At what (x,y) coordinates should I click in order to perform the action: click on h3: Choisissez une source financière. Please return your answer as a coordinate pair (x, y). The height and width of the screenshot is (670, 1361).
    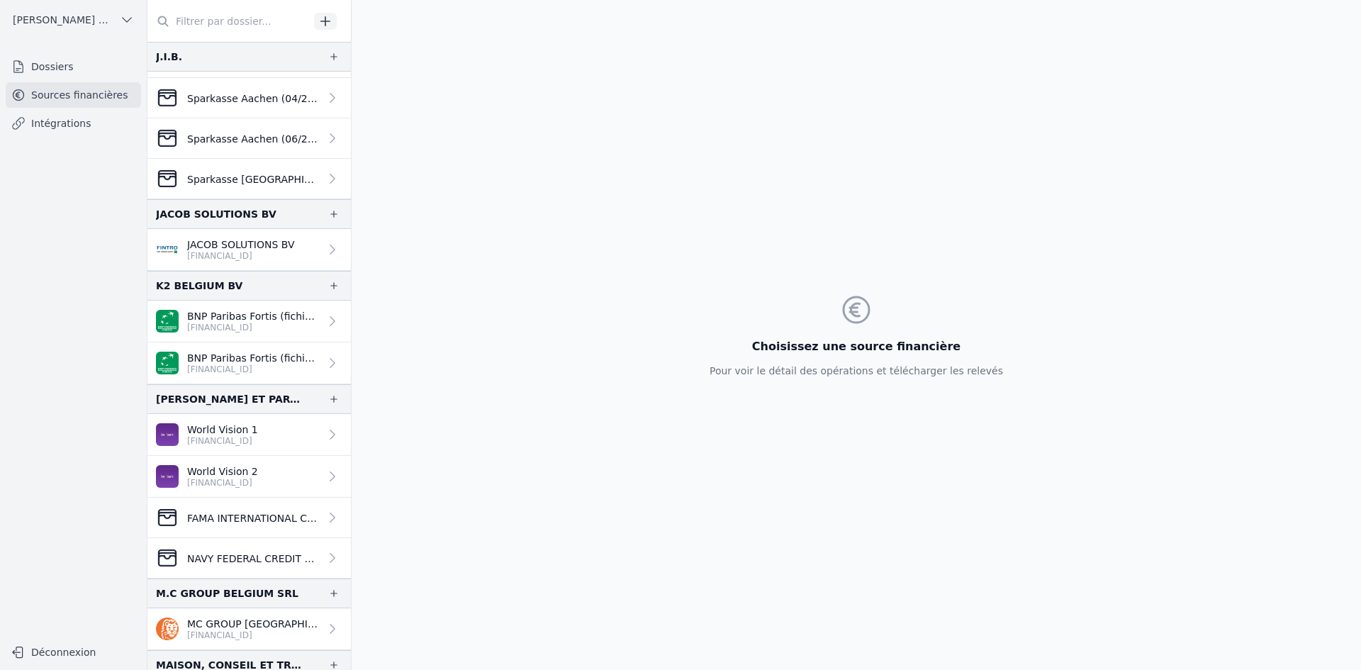
    Looking at the image, I should click on (856, 347).